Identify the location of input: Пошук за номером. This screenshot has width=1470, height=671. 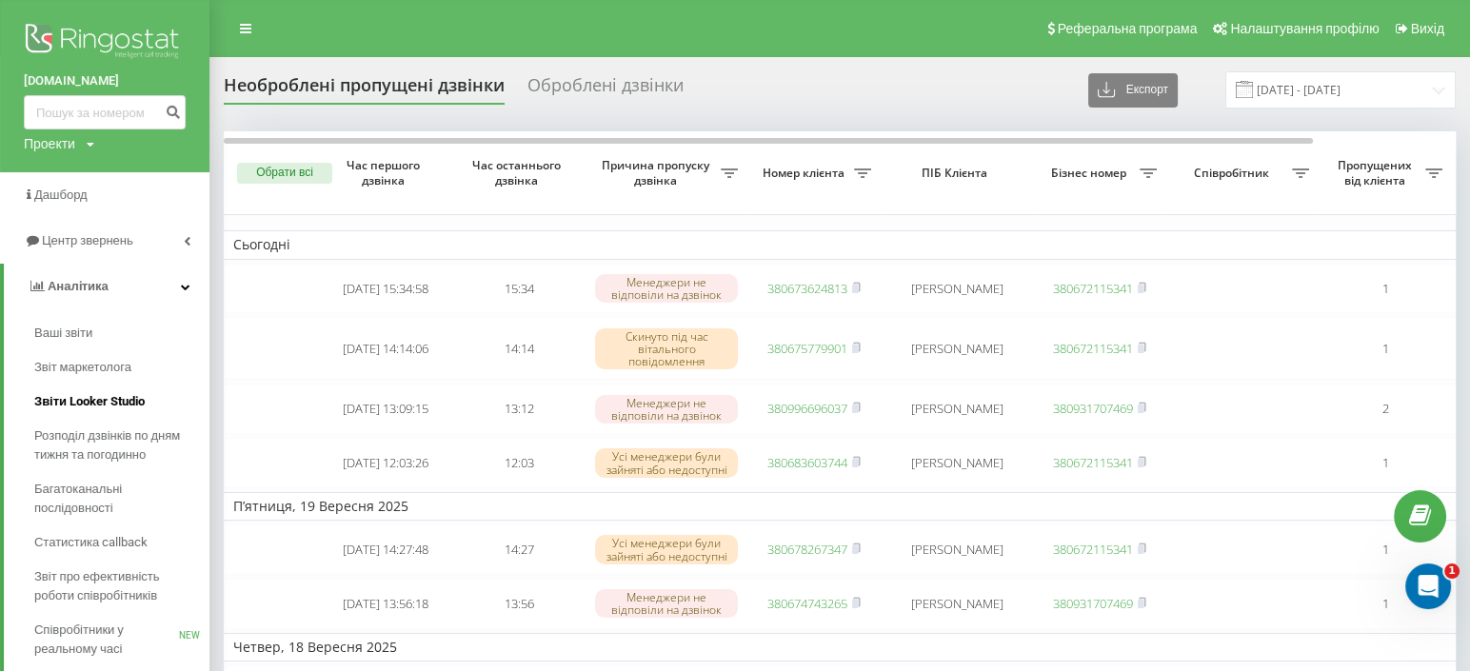
(105, 112).